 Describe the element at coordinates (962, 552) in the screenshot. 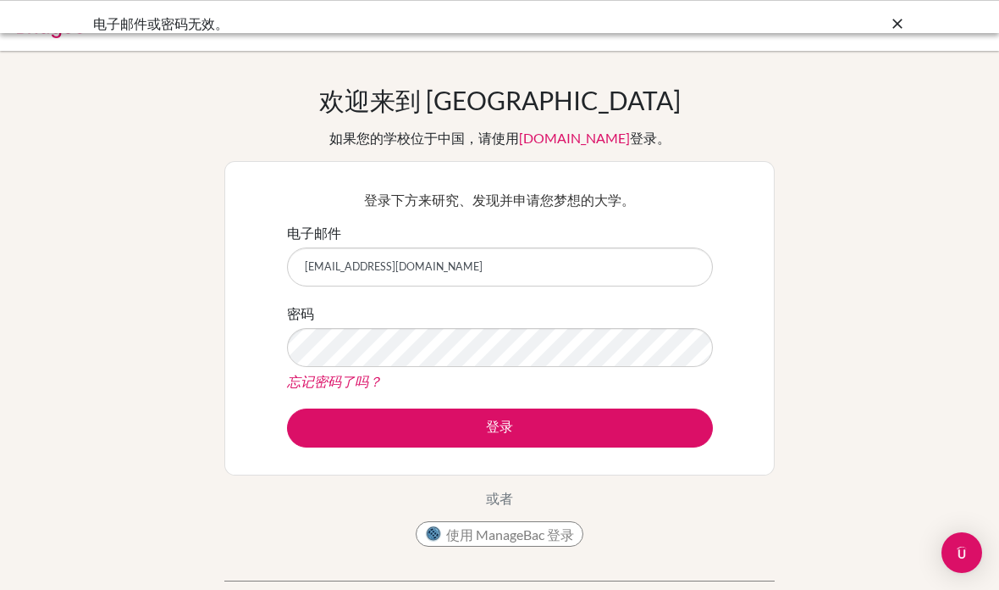

I see `div: 打开 Intercom Messenger` at that location.